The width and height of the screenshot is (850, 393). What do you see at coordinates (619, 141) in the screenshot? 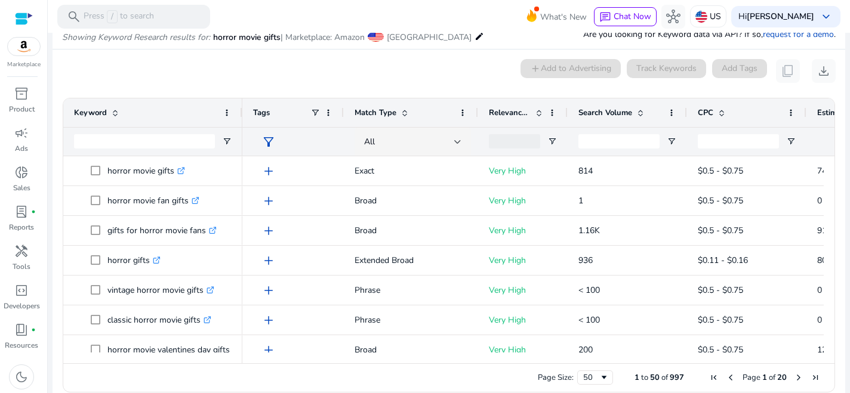
I see `input: Search Volume Filter Input` at bounding box center [619, 141].